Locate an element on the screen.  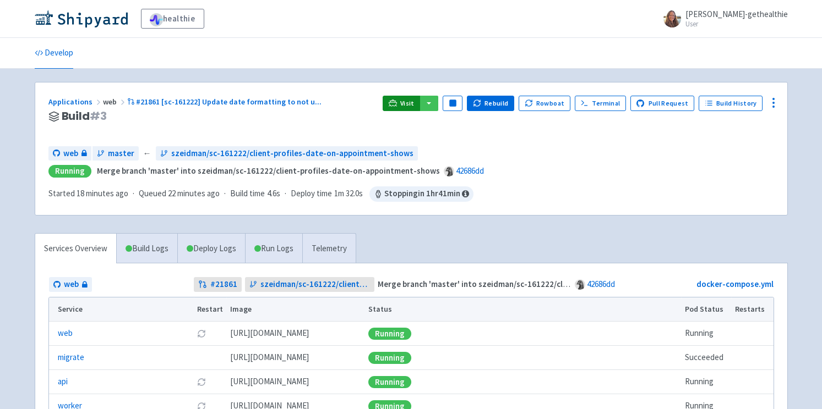
td: Succeeded is located at coordinates (706, 358).